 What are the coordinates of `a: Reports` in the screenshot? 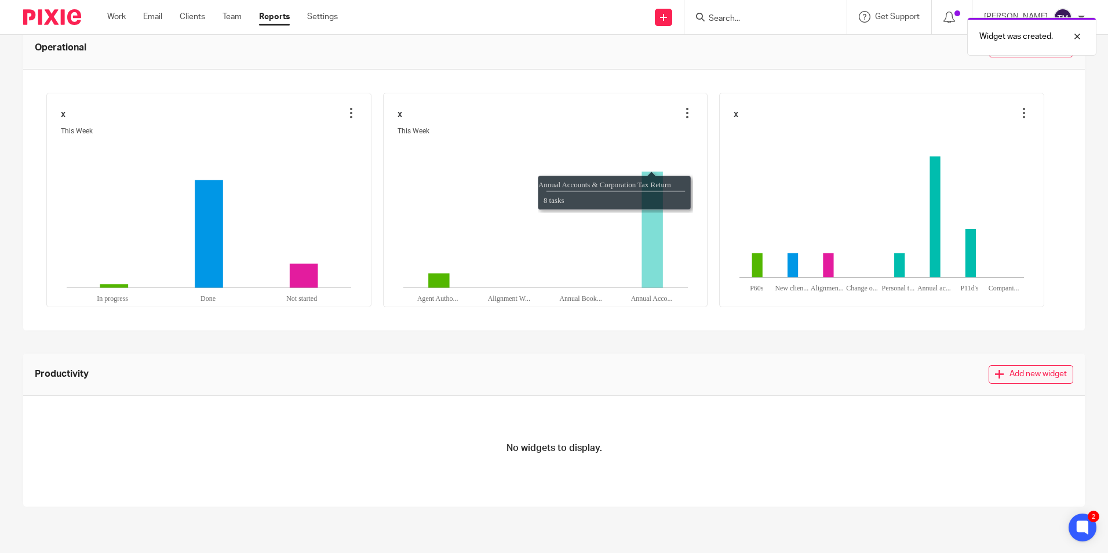 It's located at (274, 17).